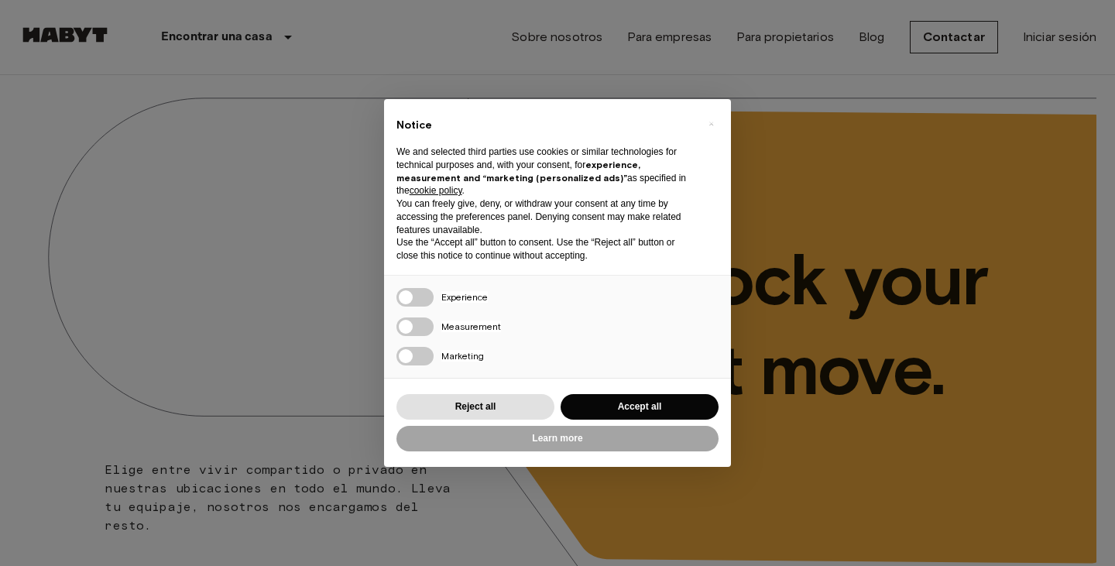 The width and height of the screenshot is (1115, 566). Describe the element at coordinates (545, 249) in the screenshot. I see `p: Use the “Accept all” button to consent. Use the “Reject all” button or close this notice to conti...` at that location.